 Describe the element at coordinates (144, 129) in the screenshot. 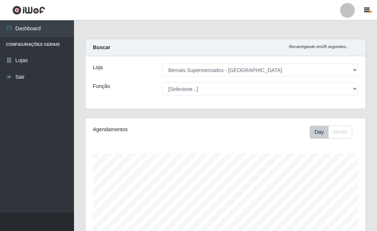

I see `div: Agendamentos` at that location.